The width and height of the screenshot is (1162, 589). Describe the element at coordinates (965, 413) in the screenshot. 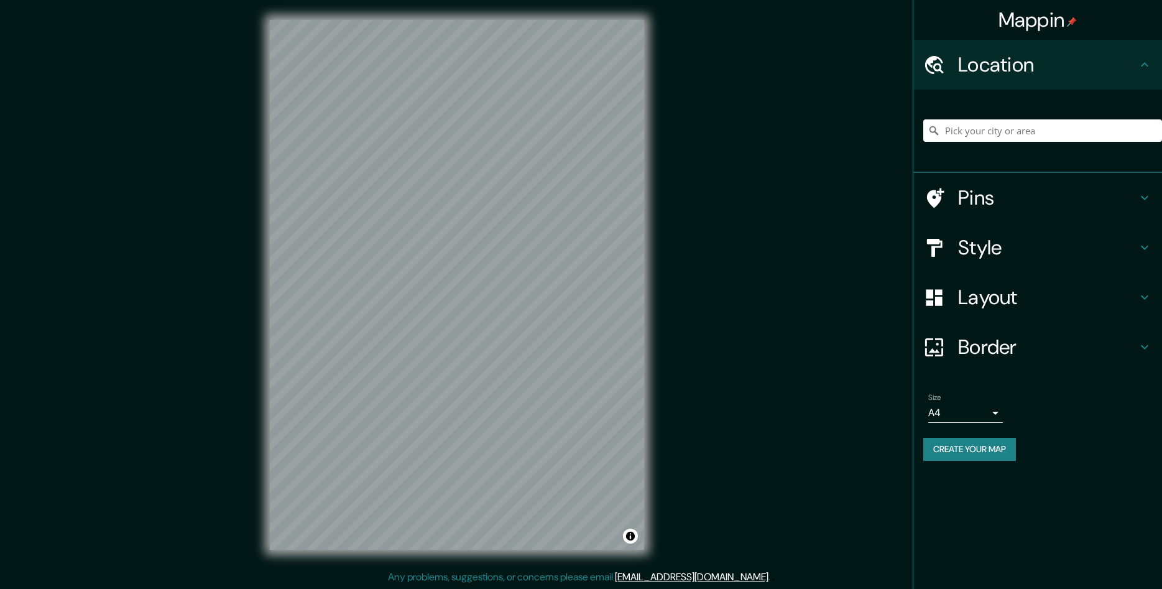

I see `div: A4` at that location.